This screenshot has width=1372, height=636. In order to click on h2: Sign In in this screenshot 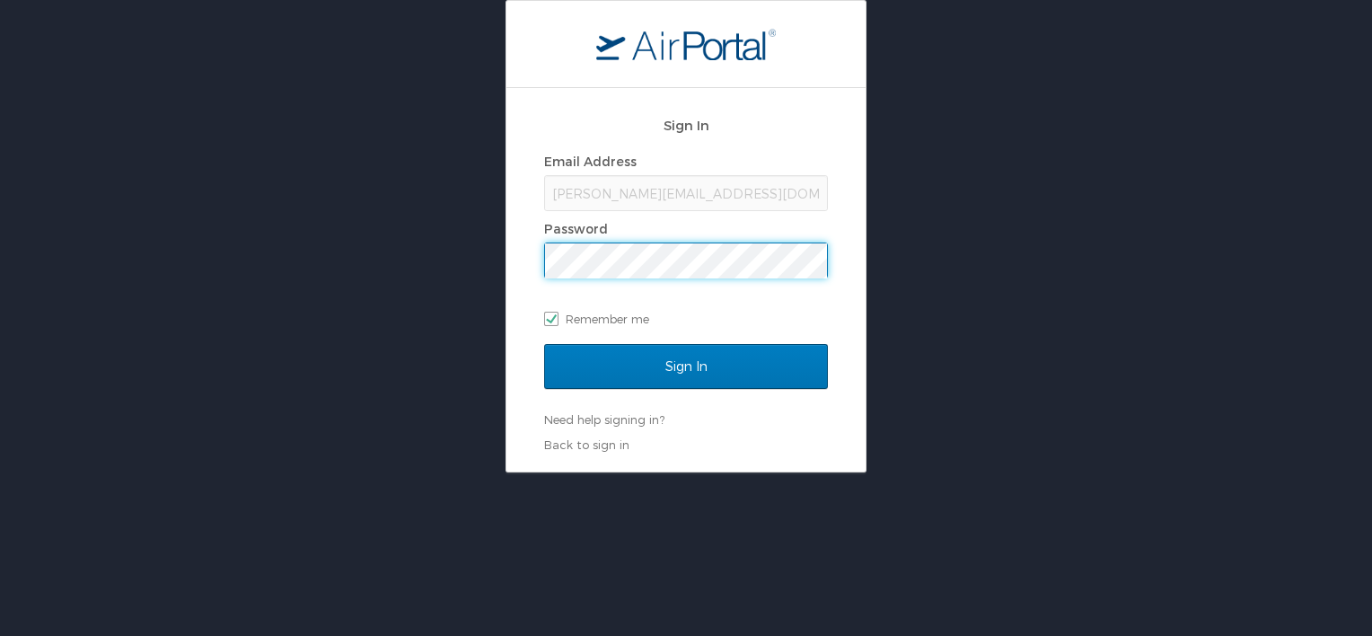, I will do `click(686, 125)`.